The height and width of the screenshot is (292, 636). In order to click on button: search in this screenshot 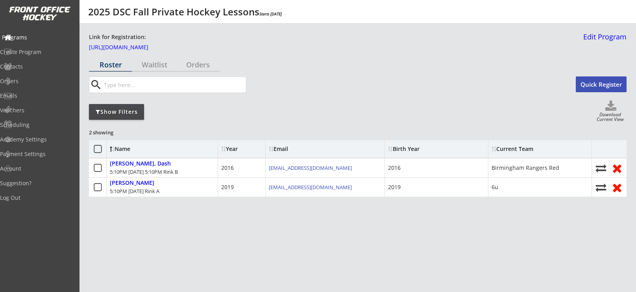, I will do `click(96, 85)`.